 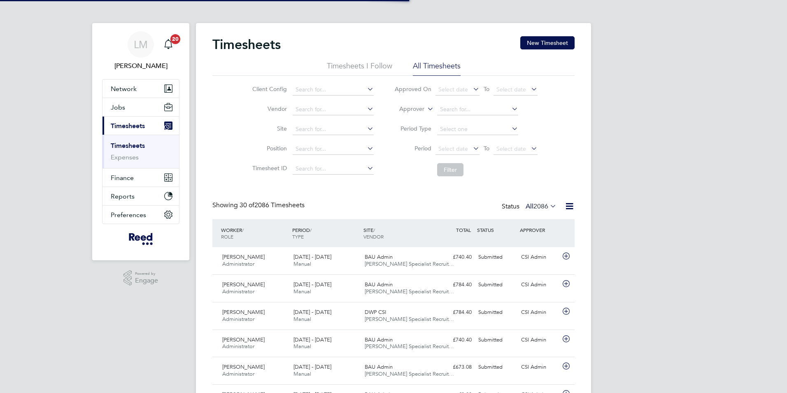 I want to click on label: Approver, so click(x=406, y=109).